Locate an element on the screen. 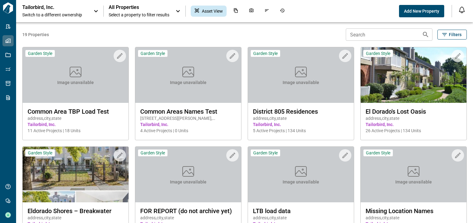 The image size is (473, 223). span: 4 Active Projects | 0 Units is located at coordinates (188, 131).